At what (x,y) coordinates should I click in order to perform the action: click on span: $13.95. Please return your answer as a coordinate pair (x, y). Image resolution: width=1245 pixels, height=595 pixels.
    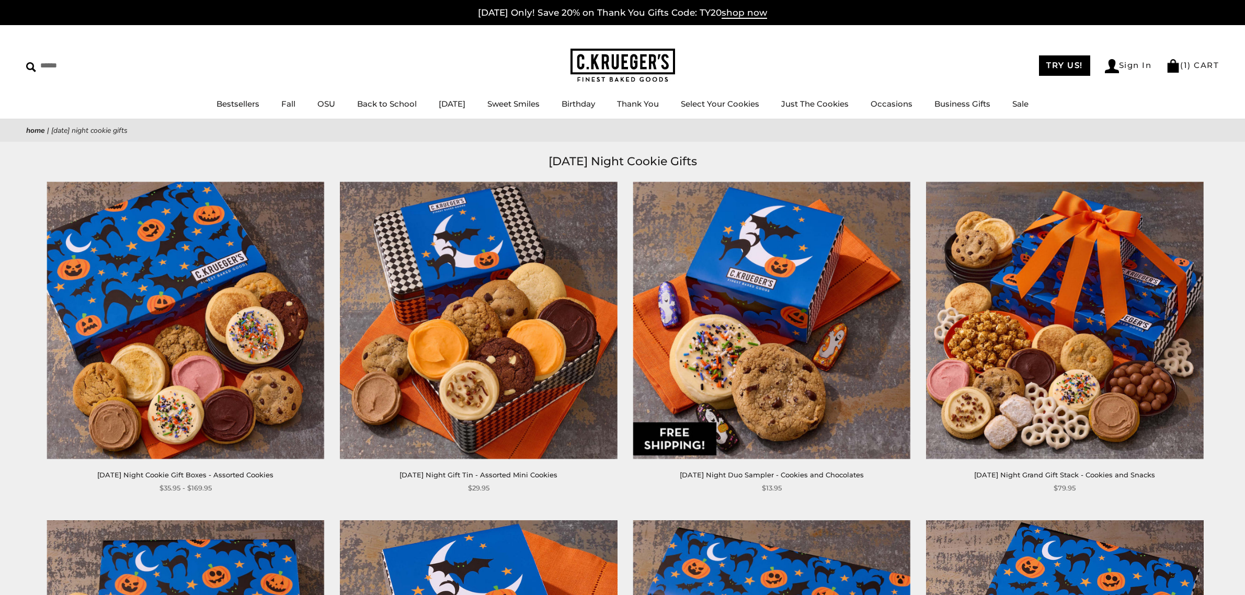
    Looking at the image, I should click on (772, 488).